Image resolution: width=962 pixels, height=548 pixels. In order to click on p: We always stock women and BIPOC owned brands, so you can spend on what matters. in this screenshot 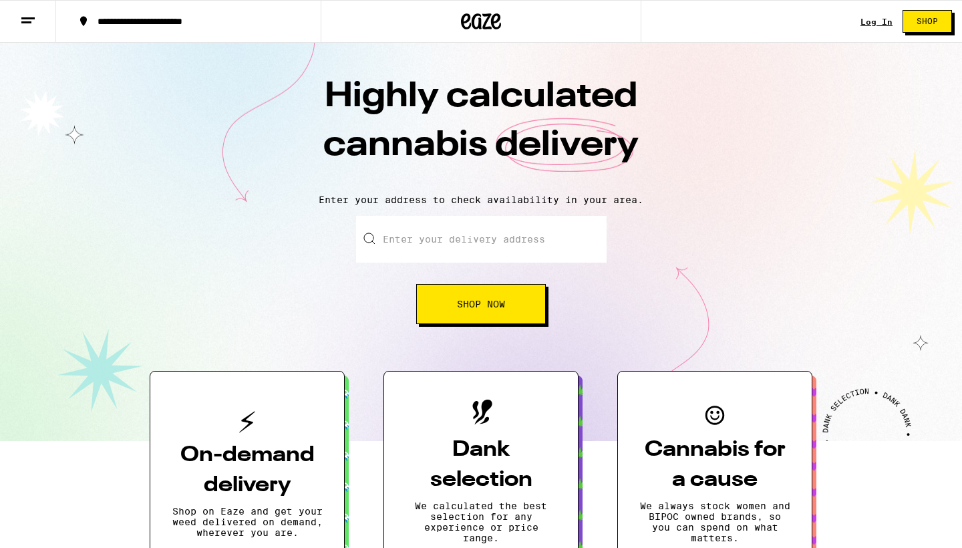, I will do `click(715, 522)`.